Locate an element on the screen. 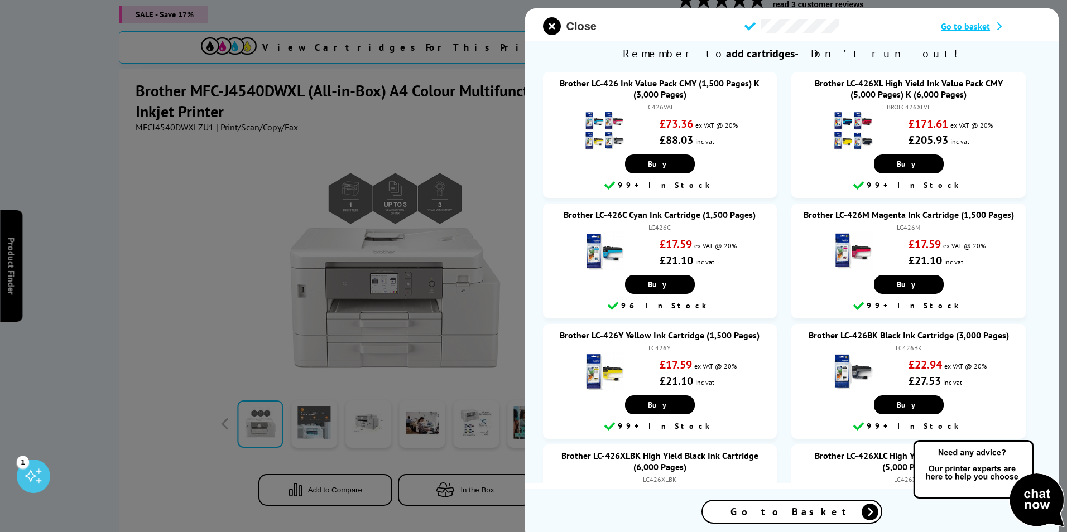 The width and height of the screenshot is (1067, 532). strong: £27.53 is located at coordinates (925, 381).